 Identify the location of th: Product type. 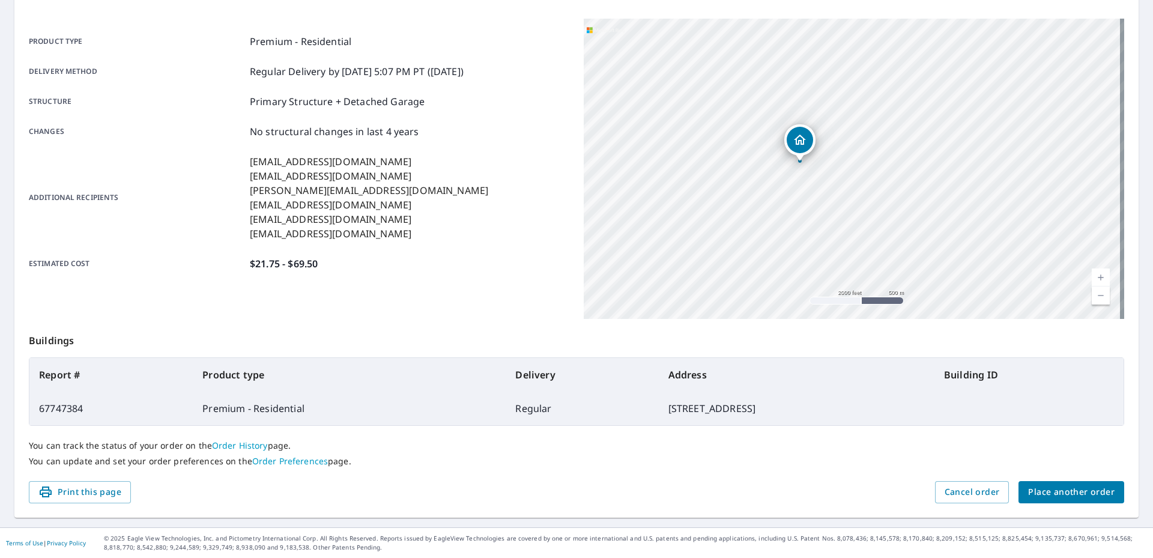
(349, 375).